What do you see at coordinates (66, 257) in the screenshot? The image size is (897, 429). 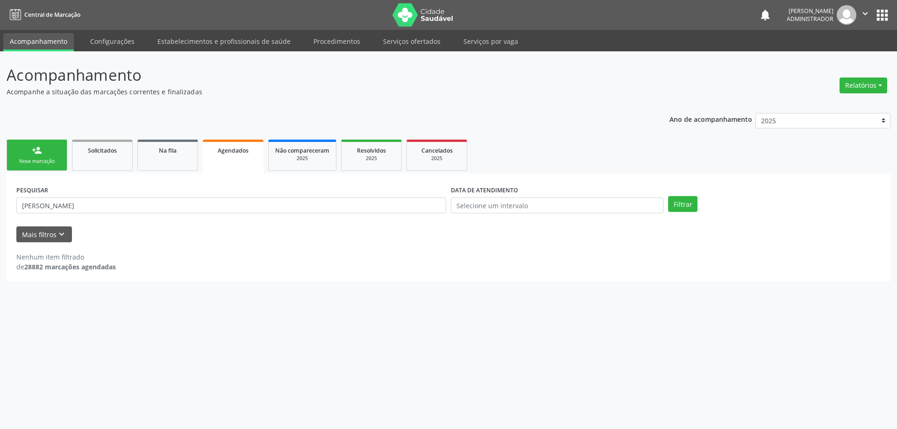 I see `div: Nenhum item filtrado` at bounding box center [66, 257].